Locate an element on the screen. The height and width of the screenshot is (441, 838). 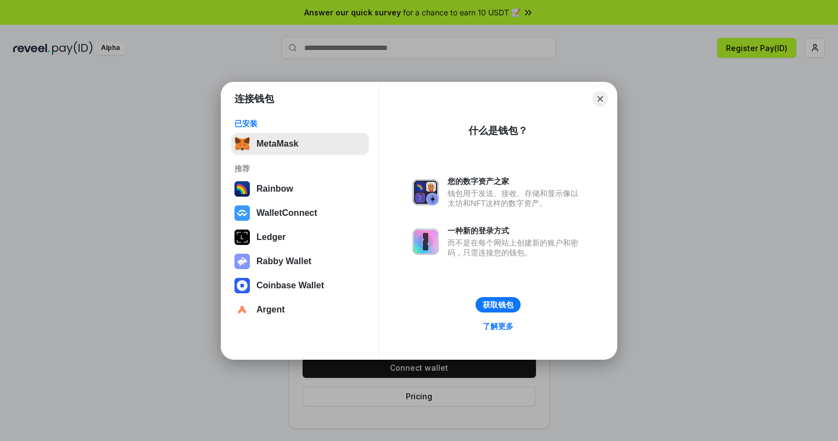
div: 而不是在每个网站上创建新的账户和密码，只需连接您的钱包。 is located at coordinates (515, 248).